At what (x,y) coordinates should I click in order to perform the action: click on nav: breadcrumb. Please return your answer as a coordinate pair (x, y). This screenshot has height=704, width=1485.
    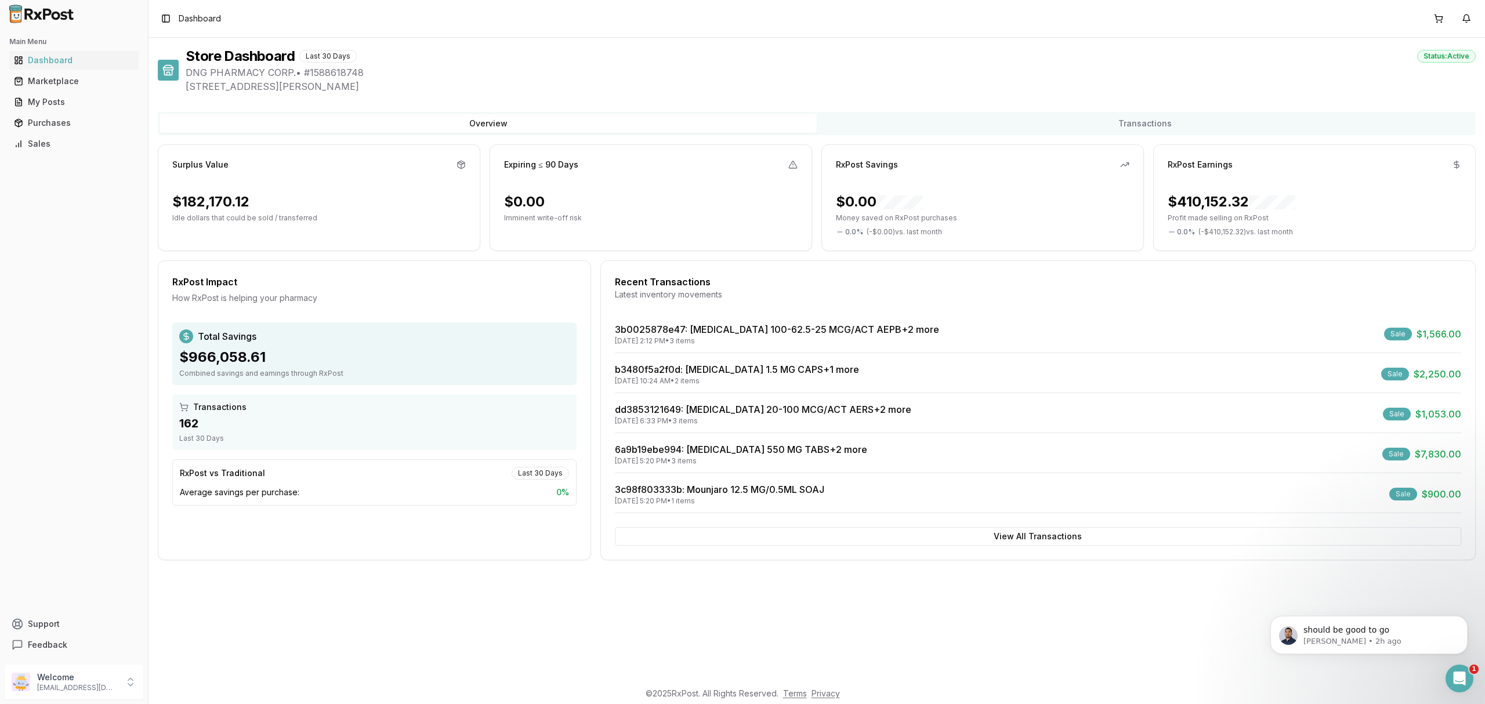
    Looking at the image, I should click on (200, 19).